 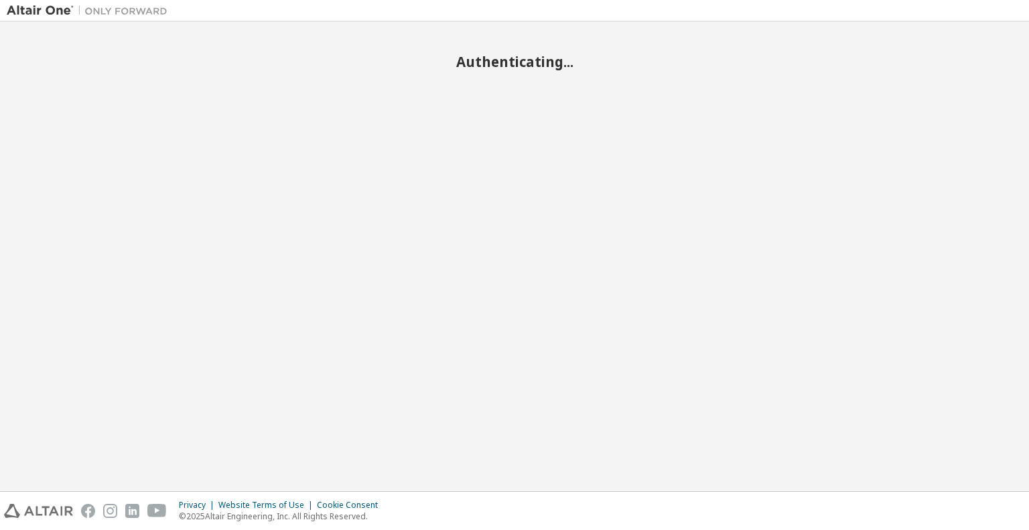 I want to click on div: Cookie Consent, so click(x=351, y=505).